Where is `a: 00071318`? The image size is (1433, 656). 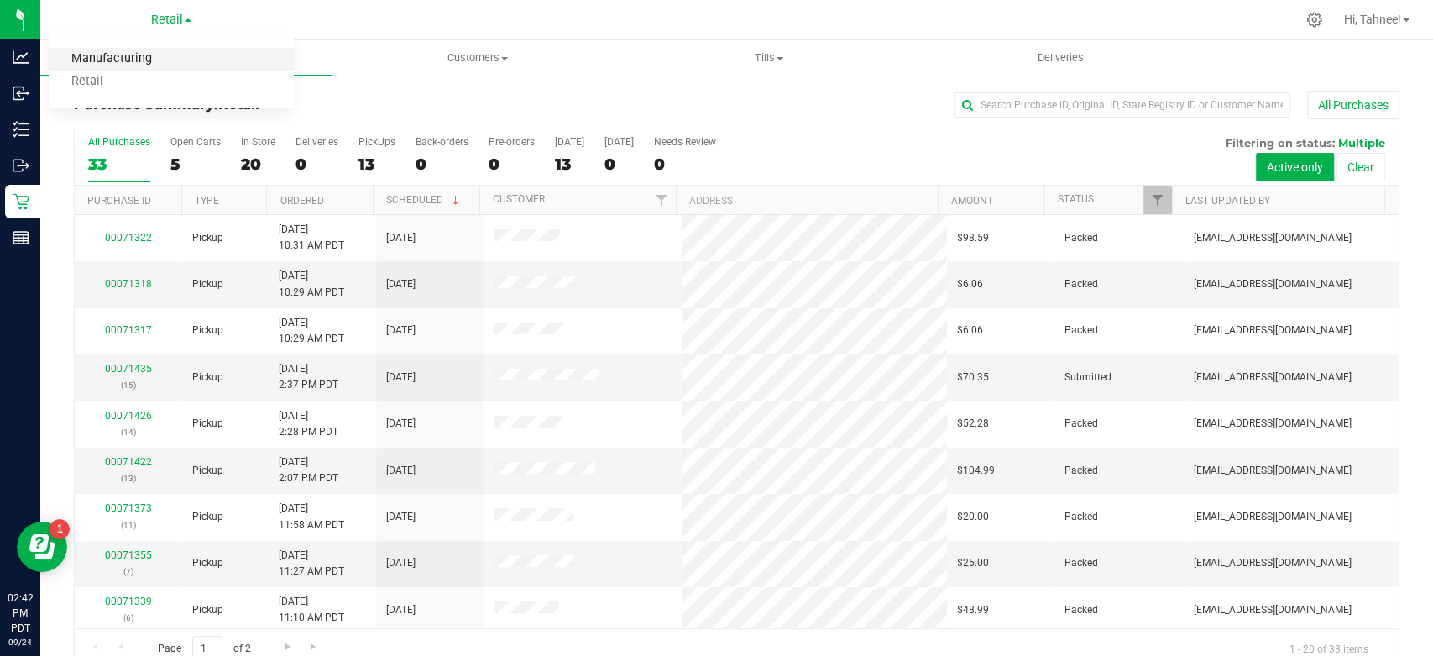 a: 00071318 is located at coordinates (128, 284).